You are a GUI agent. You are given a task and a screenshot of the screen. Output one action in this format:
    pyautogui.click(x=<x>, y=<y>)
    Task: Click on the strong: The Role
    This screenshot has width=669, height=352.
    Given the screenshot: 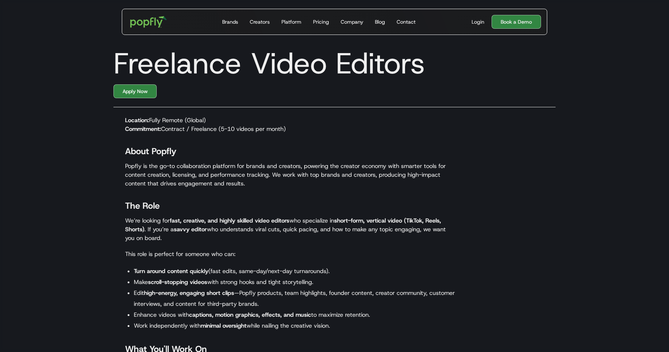 What is the action you would take?
    pyautogui.click(x=142, y=206)
    